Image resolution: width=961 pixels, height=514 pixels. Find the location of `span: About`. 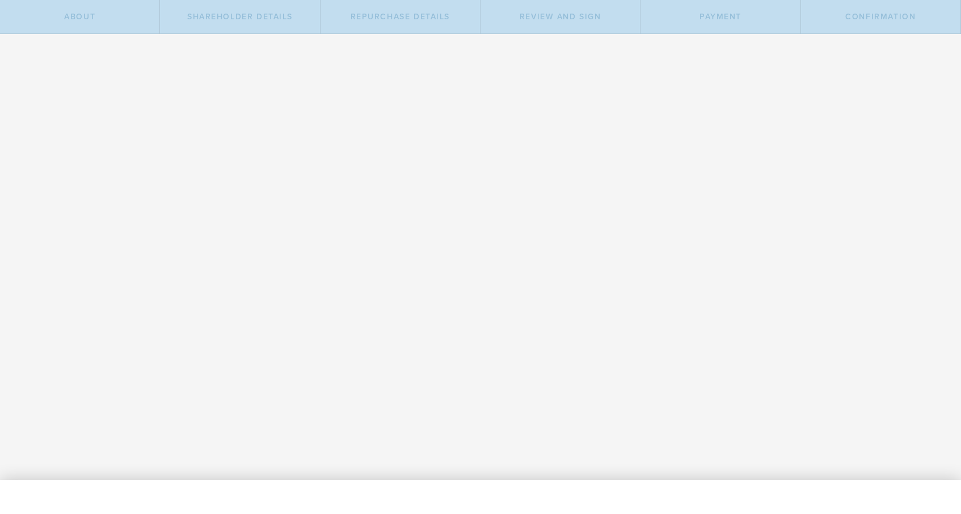

span: About is located at coordinates (79, 16).